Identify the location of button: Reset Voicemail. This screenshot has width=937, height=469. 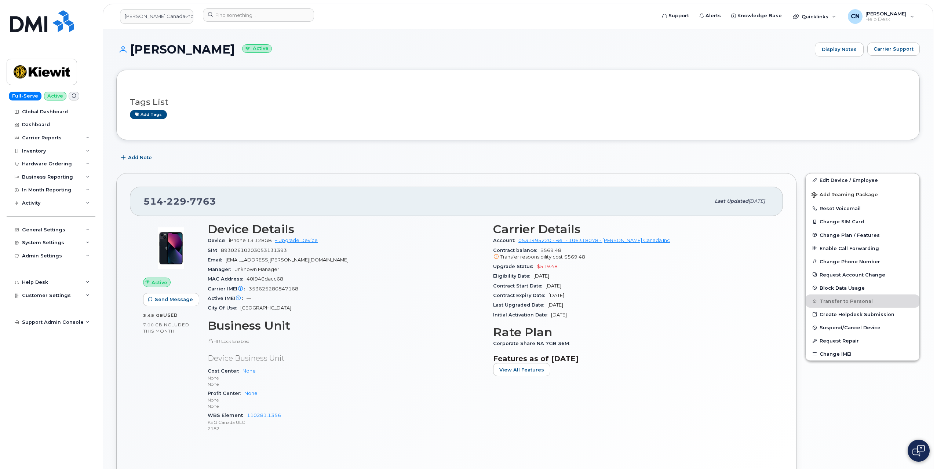
(863, 208).